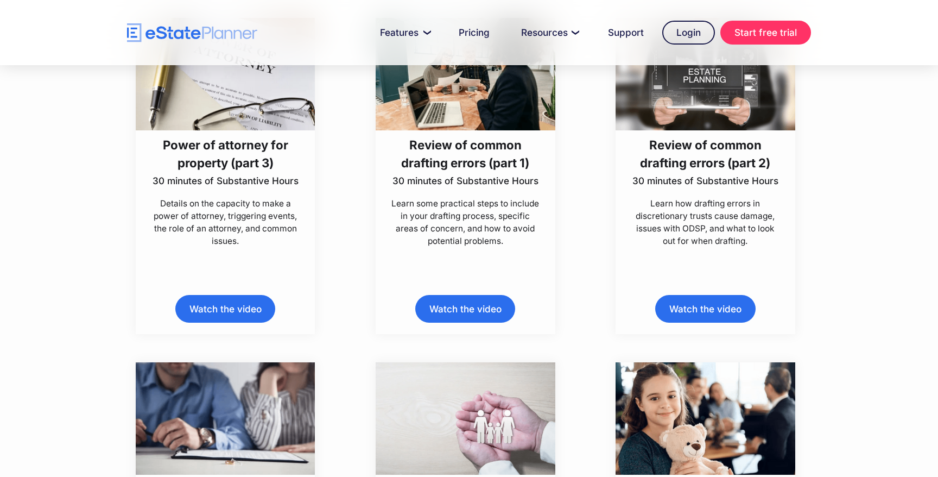 This screenshot has width=938, height=477. What do you see at coordinates (705, 132) in the screenshot?
I see `a: Review of common drafting errors (part 2)30 minutes of Substantive HoursLearn how drafting errors...` at bounding box center [705, 132].